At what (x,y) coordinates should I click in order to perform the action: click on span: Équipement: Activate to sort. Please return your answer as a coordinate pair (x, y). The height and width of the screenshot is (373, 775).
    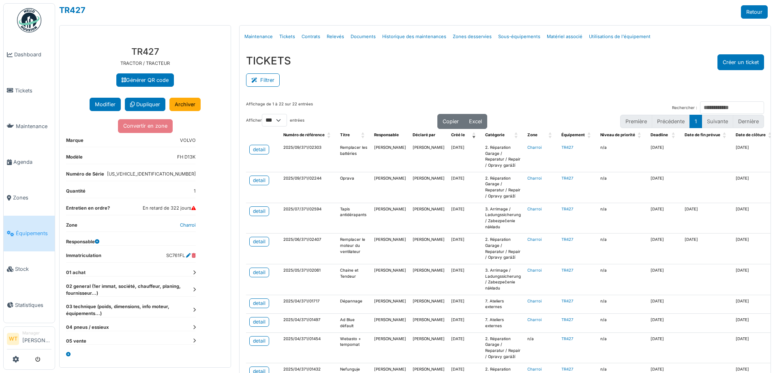
    Looking at the image, I should click on (590, 135).